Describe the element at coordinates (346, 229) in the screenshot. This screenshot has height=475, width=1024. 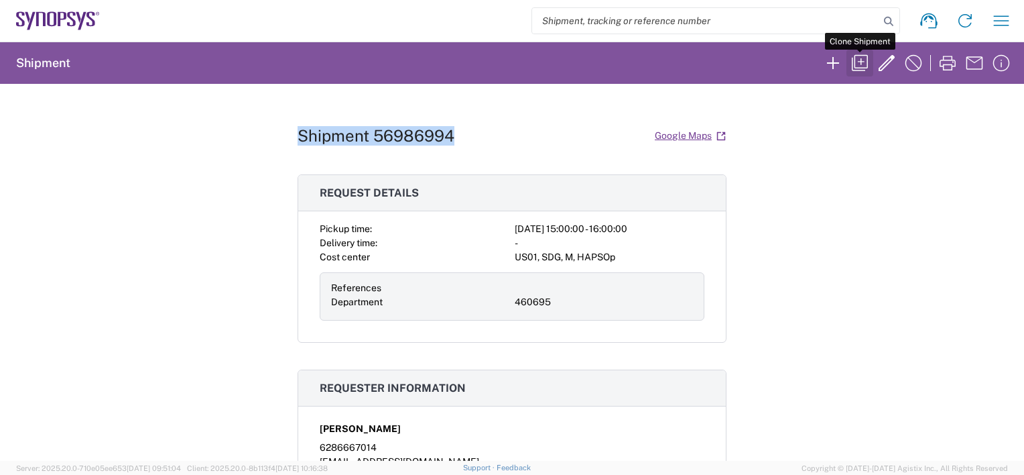
I see `span: Pickup time:` at that location.